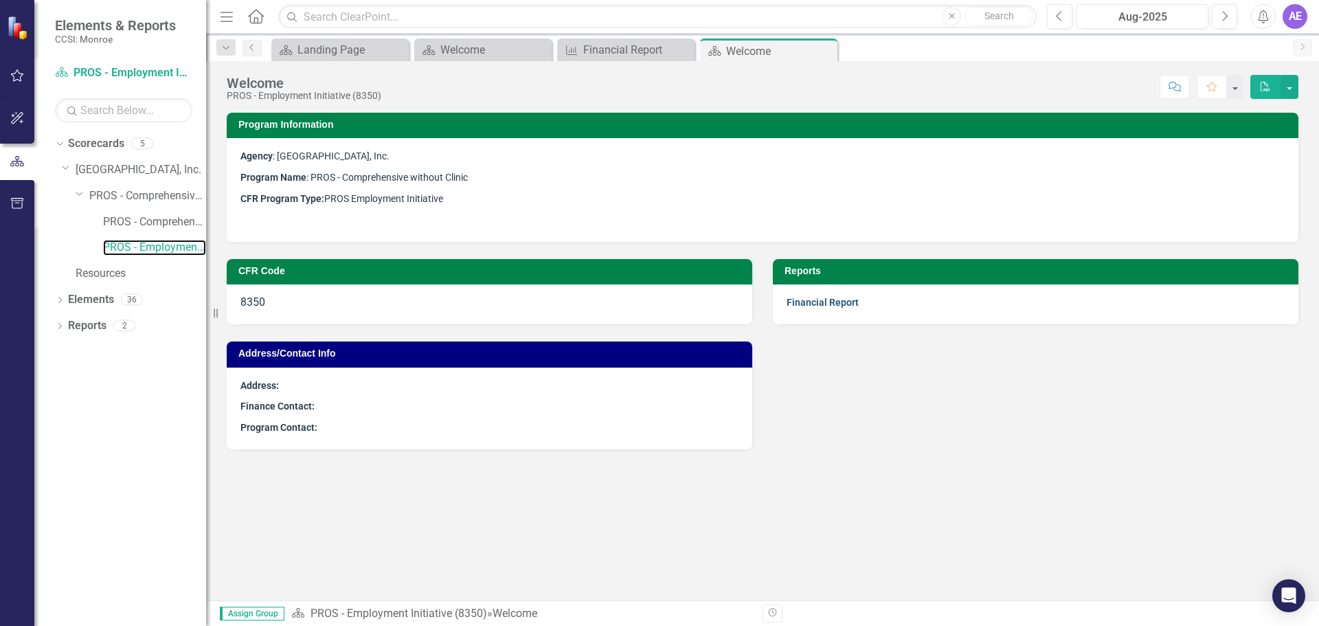 The height and width of the screenshot is (626, 1319). What do you see at coordinates (354, 177) in the screenshot?
I see `span: : PROS - Comprehensive without Clinic` at bounding box center [354, 177].